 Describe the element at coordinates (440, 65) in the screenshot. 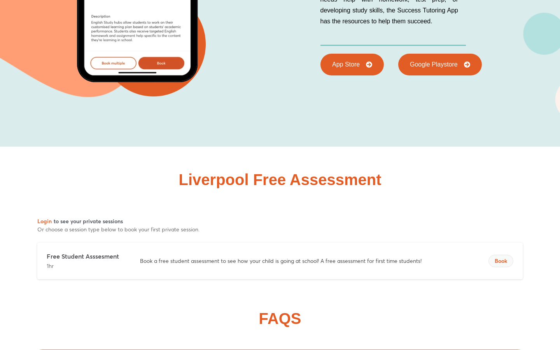

I see `a: Google Playstore` at that location.